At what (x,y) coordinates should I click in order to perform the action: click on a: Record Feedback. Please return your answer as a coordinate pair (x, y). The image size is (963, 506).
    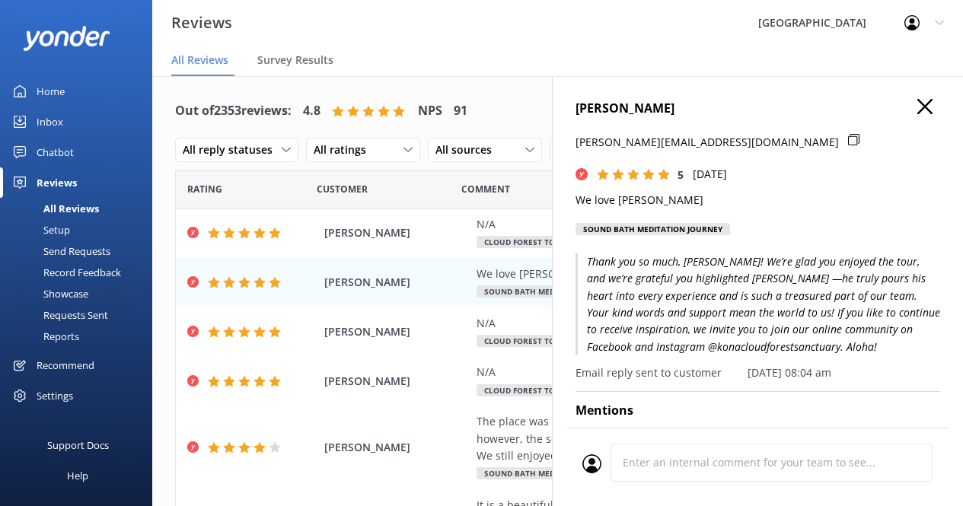
    Looking at the image, I should click on (81, 272).